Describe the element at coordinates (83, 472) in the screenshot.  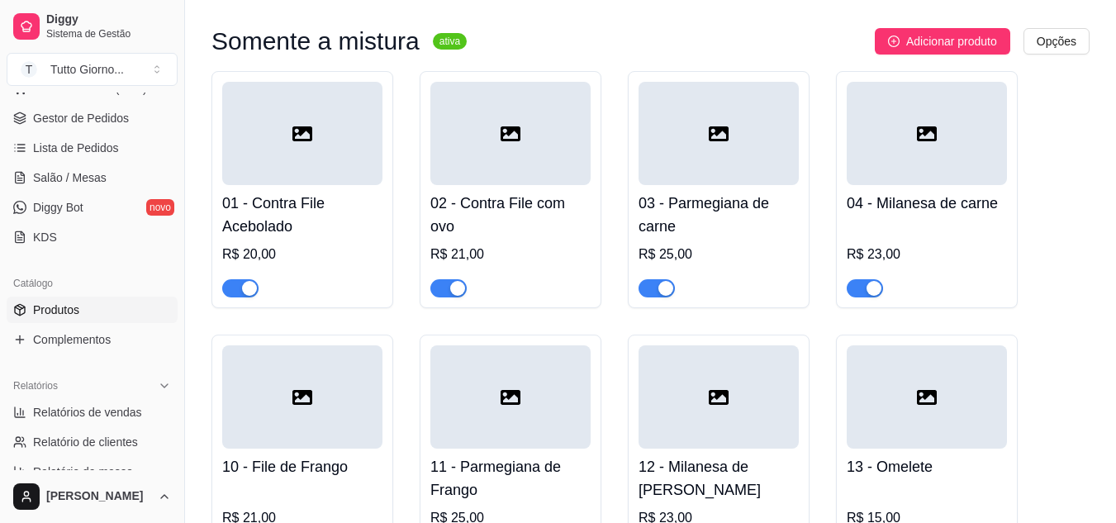
I see `span: Relatório de mesas` at that location.